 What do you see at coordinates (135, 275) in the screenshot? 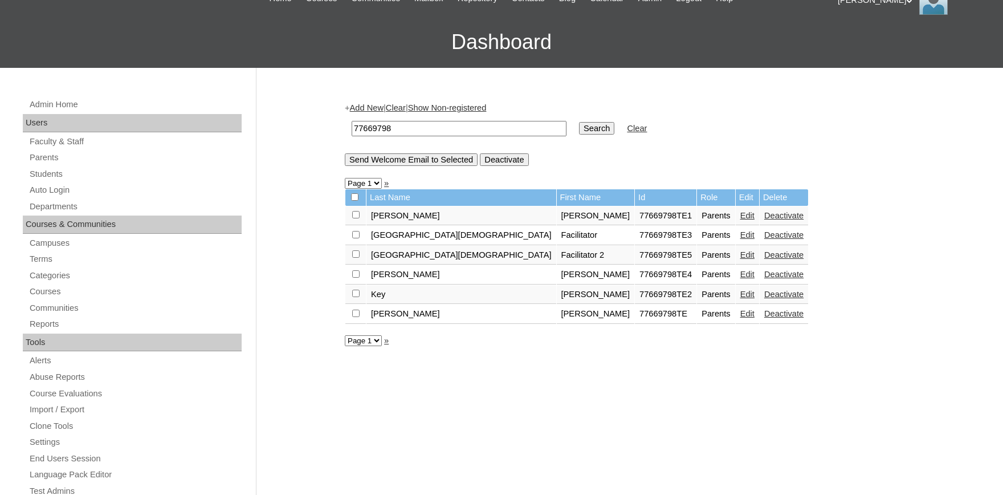
I see `a: Categories` at bounding box center [135, 275].